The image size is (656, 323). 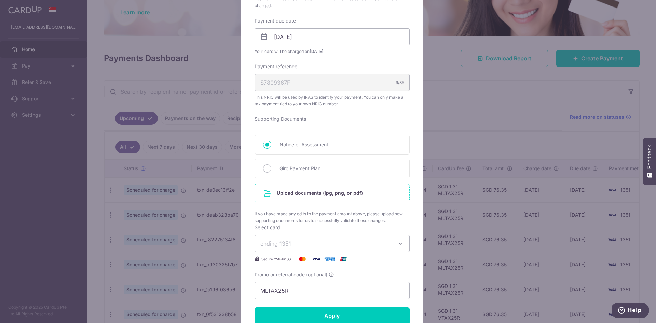 I want to click on input: DD / MM / YYYY, so click(x=332, y=37).